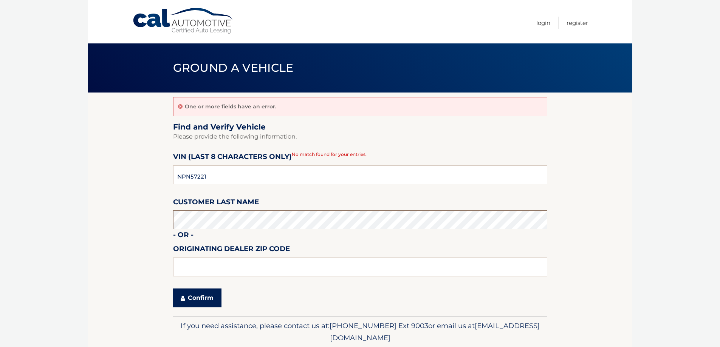 The width and height of the screenshot is (720, 347). I want to click on label: Originating Dealer Zip Code, so click(231, 250).